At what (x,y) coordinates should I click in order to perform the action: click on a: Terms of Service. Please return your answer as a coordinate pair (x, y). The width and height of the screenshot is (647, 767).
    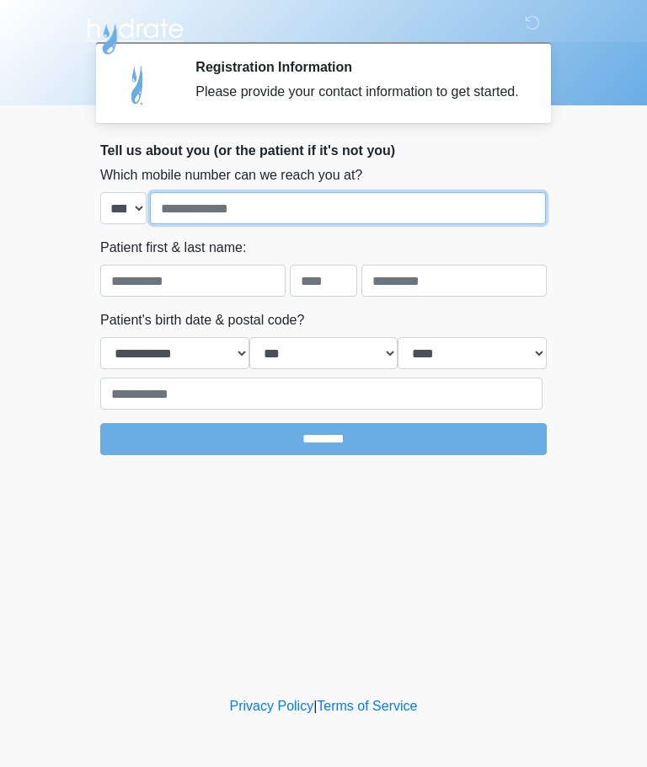
    Looking at the image, I should click on (367, 705).